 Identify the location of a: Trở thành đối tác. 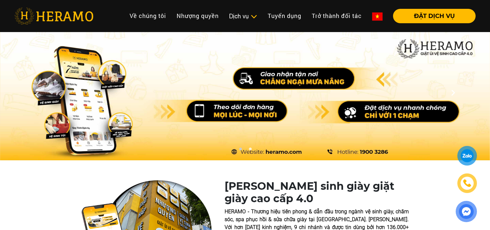
(337, 16).